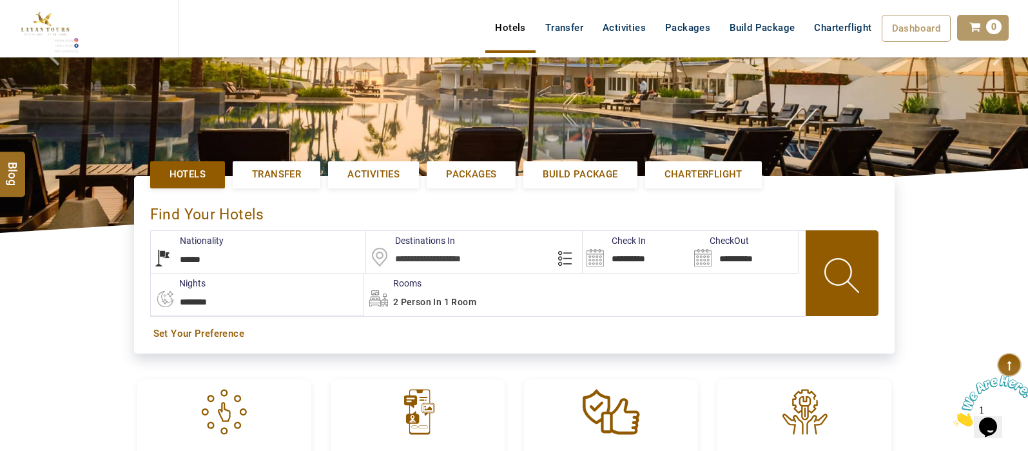  I want to click on img: The Royal Line Holidays, so click(44, 30).